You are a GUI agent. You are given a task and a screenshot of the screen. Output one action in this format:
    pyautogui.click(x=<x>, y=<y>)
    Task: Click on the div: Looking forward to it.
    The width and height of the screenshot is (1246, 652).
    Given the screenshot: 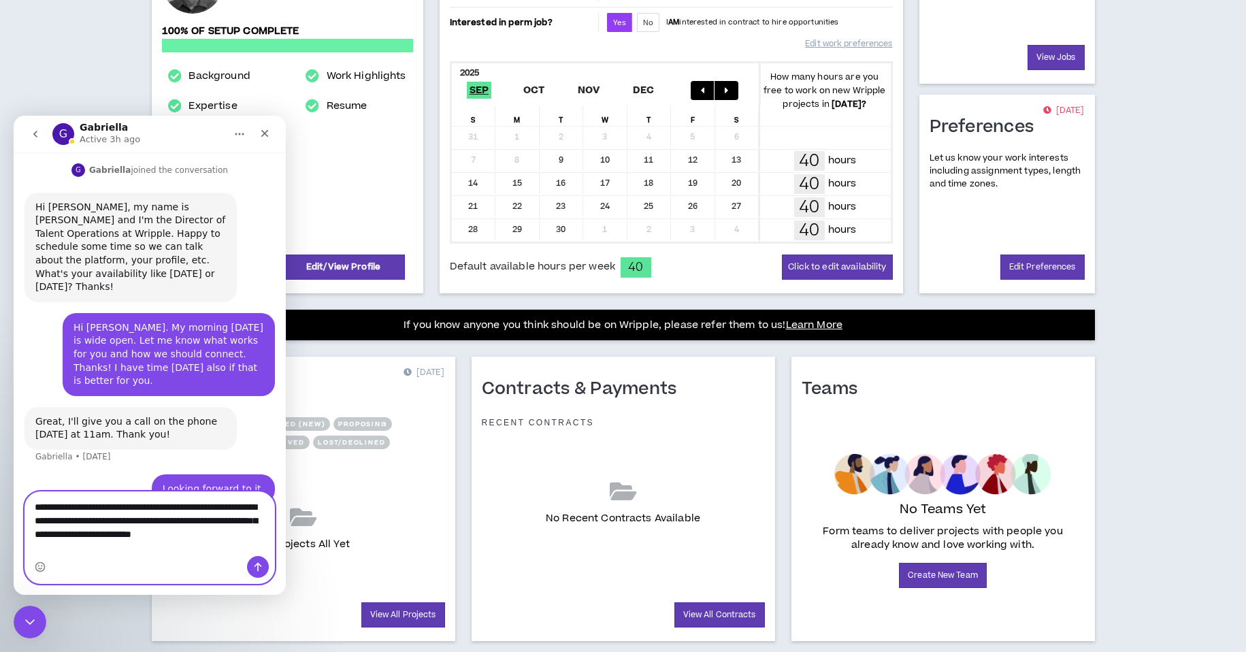 What is the action you would take?
    pyautogui.click(x=199, y=374)
    